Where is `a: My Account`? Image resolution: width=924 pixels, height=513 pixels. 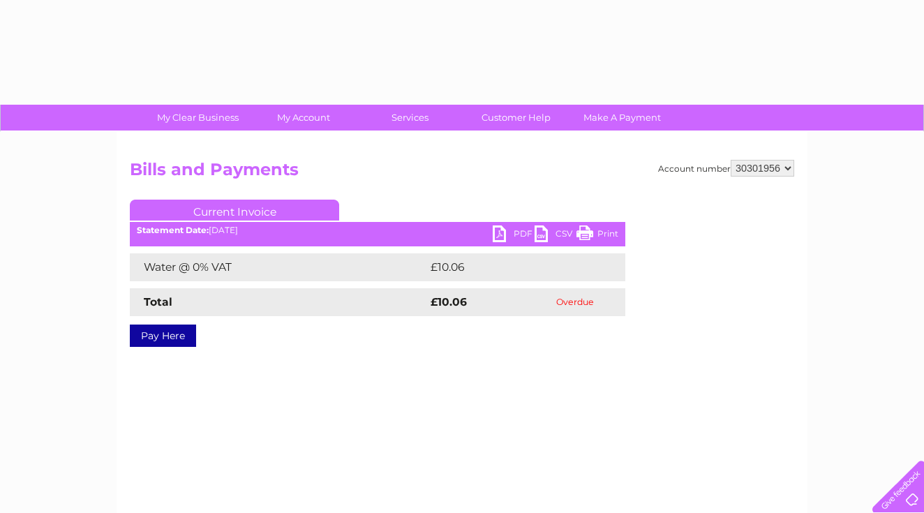
a: My Account is located at coordinates (304, 117).